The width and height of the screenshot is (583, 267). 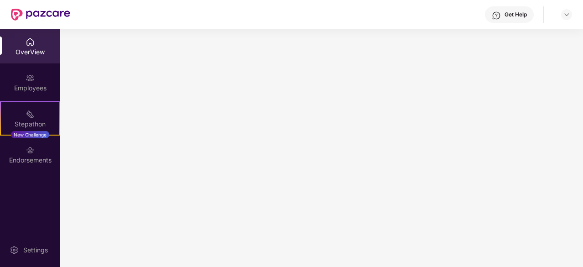 What do you see at coordinates (30, 114) in the screenshot?
I see `img: svg+xml;base64,PHN2ZyB4bWxucz0iaHR0cDovL3d3dy53My5vcmcvMjAwMC9zdmciIHdpZHRoPSIyMSIgaGVpZ2h0PSIyMC...` at bounding box center [30, 114].